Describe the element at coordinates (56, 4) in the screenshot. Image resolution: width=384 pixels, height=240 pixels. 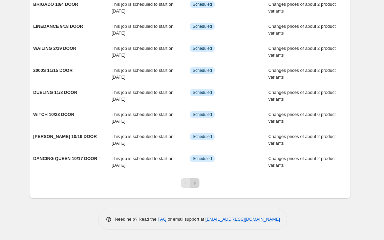
I see `span: BRIGADO 10/4 DOOR` at that location.